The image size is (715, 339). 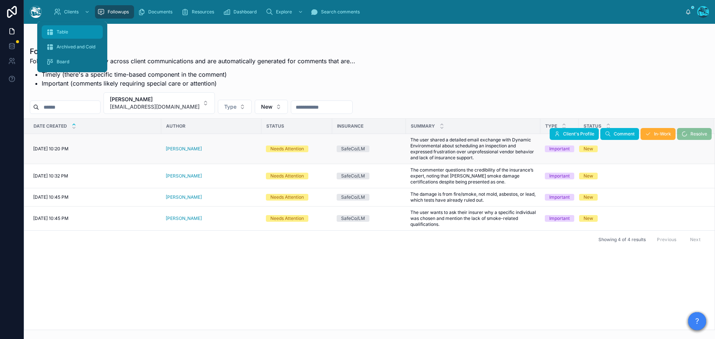 What do you see at coordinates (72, 62) in the screenshot?
I see `a: Board` at bounding box center [72, 62].